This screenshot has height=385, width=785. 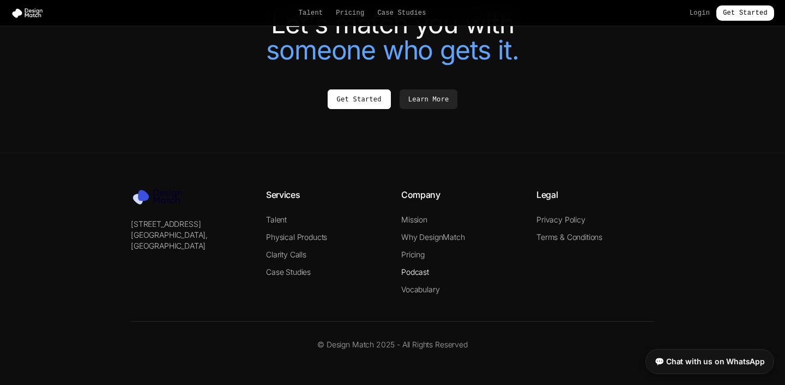 I want to click on a: Podcast, so click(x=415, y=271).